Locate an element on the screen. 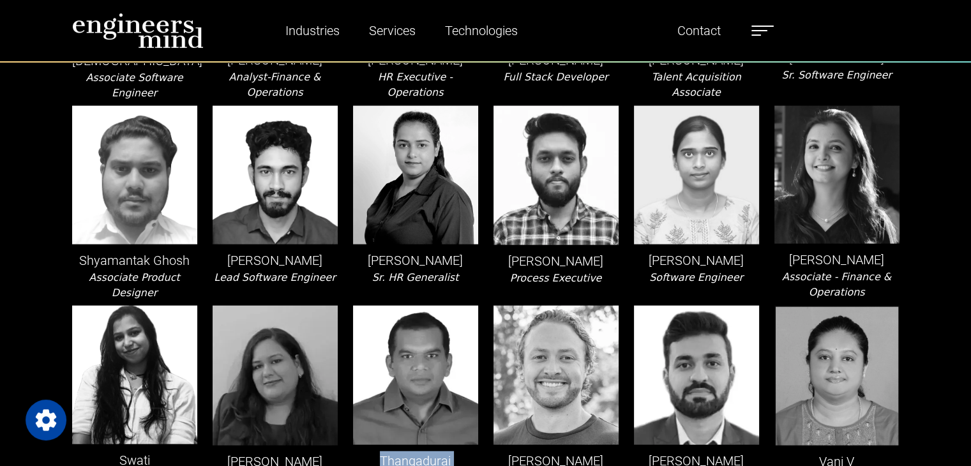 This screenshot has width=971, height=466. a: Industries is located at coordinates (312, 31).